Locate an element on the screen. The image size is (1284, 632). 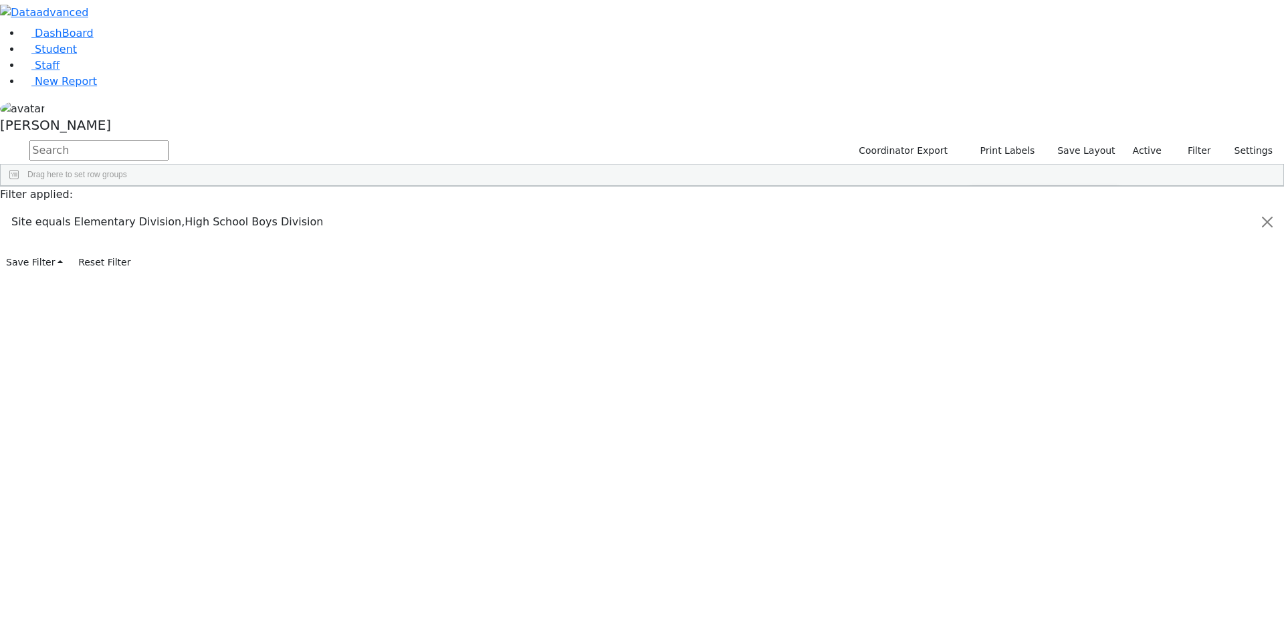
a: DashBoard is located at coordinates (58, 33).